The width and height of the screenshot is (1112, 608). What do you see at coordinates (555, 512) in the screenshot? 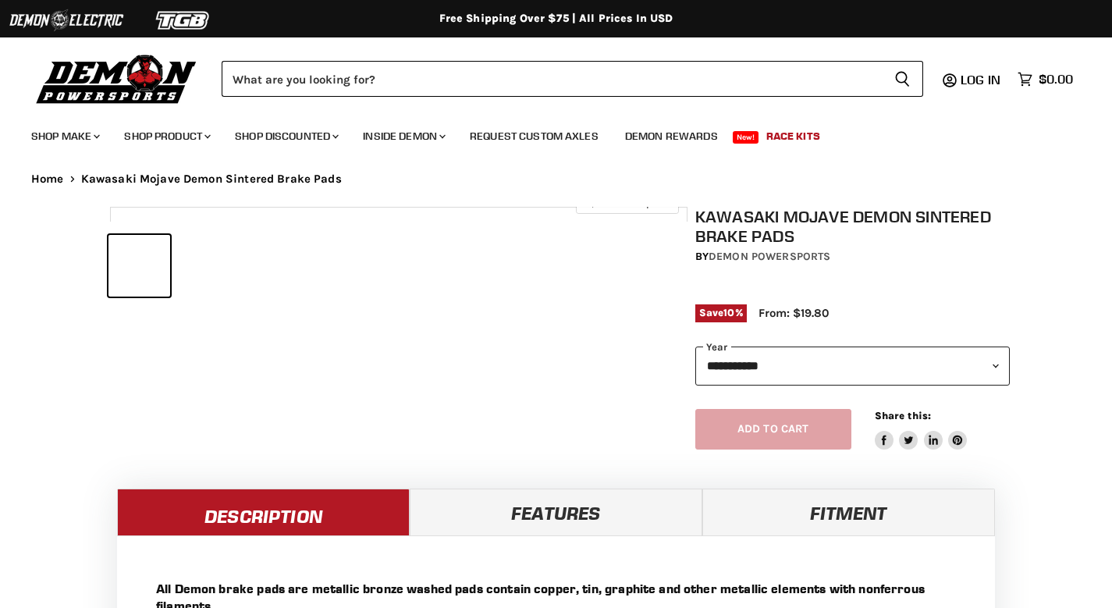
I see `a: Features` at bounding box center [555, 512].